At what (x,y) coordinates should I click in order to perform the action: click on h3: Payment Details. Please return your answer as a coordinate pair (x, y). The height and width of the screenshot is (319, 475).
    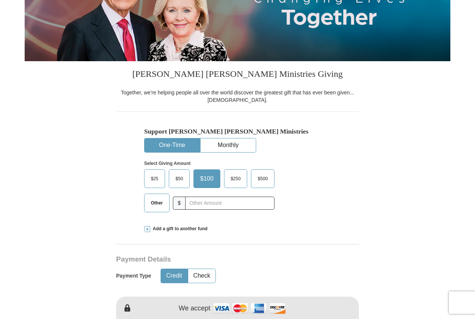
    Looking at the image, I should click on (211, 259).